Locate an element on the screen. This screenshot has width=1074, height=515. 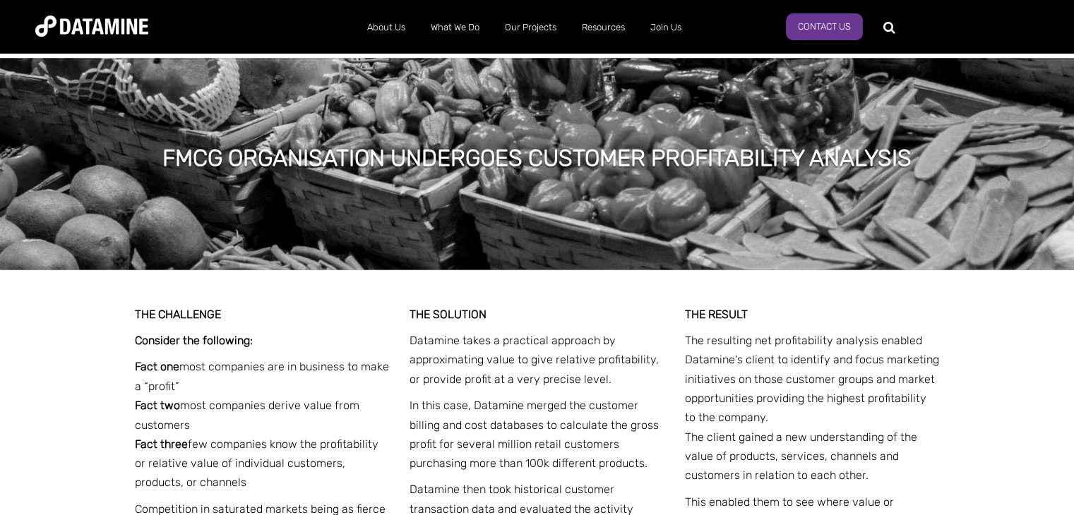
a: Our Projects is located at coordinates (530, 28).